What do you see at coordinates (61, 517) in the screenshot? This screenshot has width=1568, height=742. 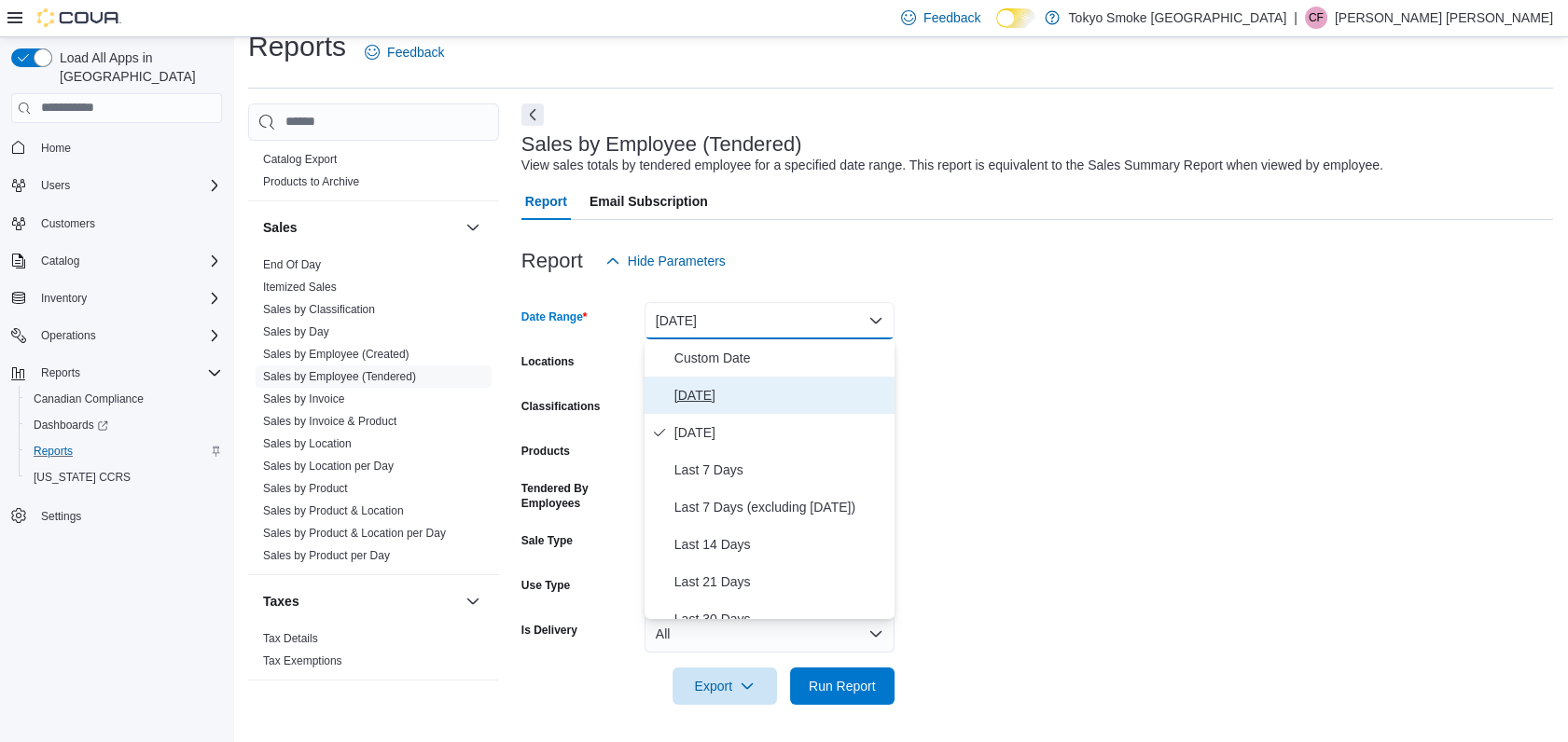 I see `span: Settings` at bounding box center [61, 517].